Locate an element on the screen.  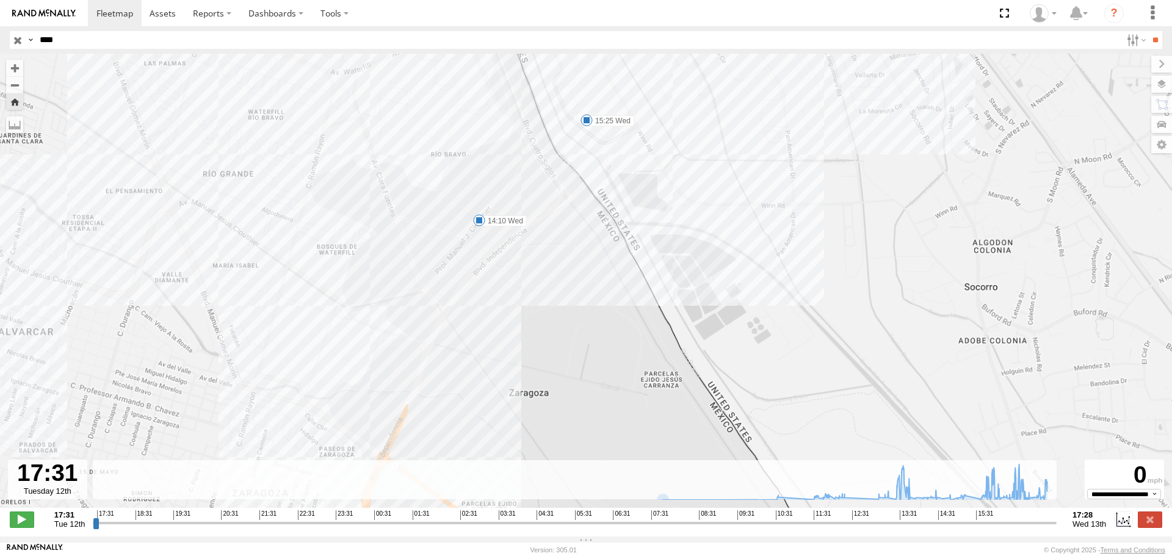
img: rand-logo.svg is located at coordinates (44, 13).